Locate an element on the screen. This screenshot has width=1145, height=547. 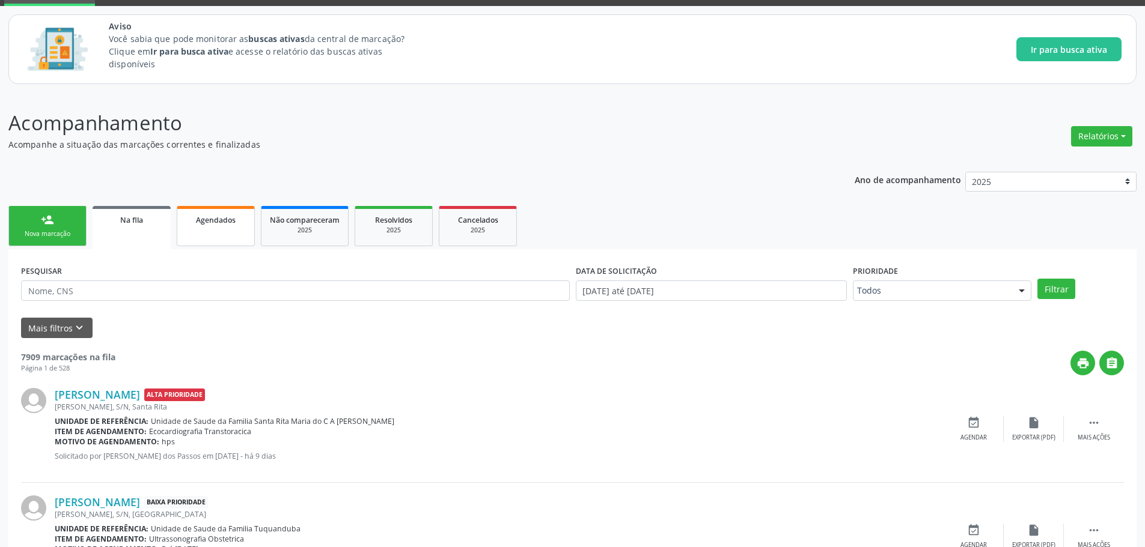
p: Acompanhamento is located at coordinates (403, 123).